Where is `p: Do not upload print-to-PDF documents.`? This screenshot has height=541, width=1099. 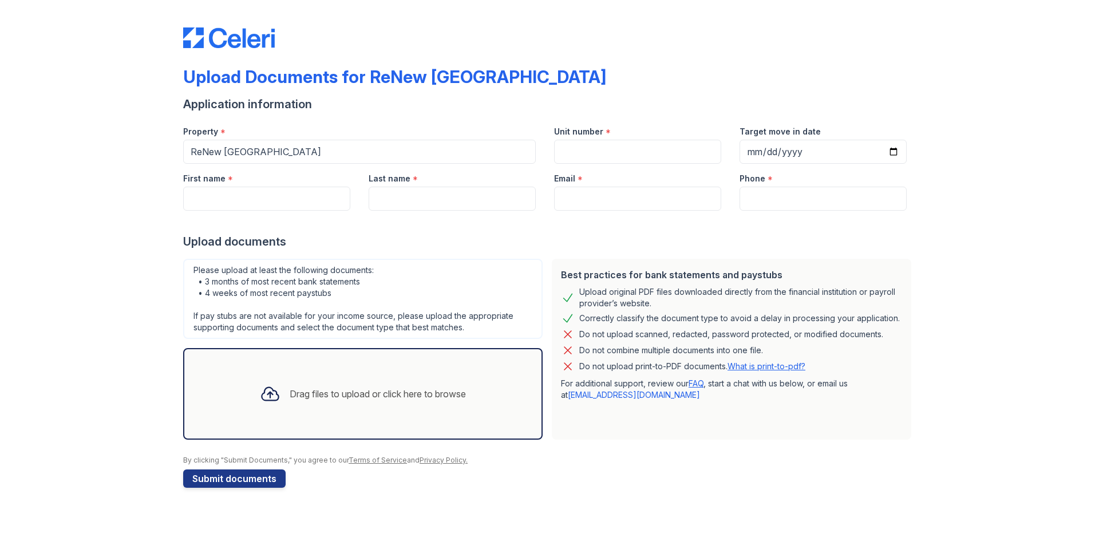
p: Do not upload print-to-PDF documents. is located at coordinates (692, 366).